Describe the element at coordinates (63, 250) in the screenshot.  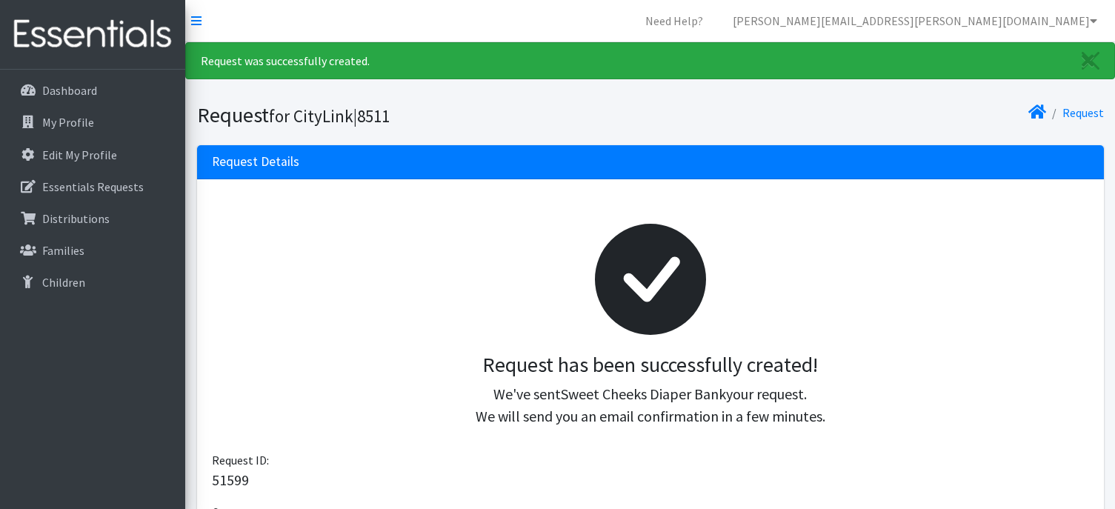
I see `p: Families` at that location.